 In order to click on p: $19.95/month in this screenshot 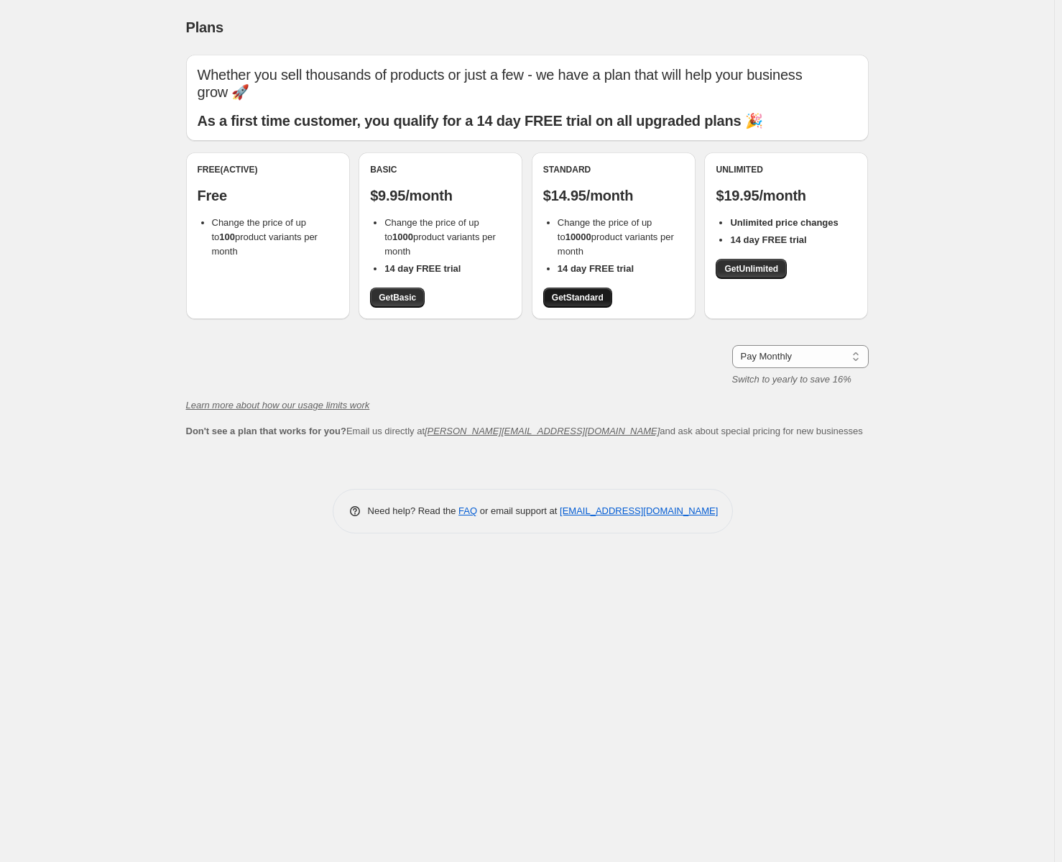, I will do `click(786, 196)`.